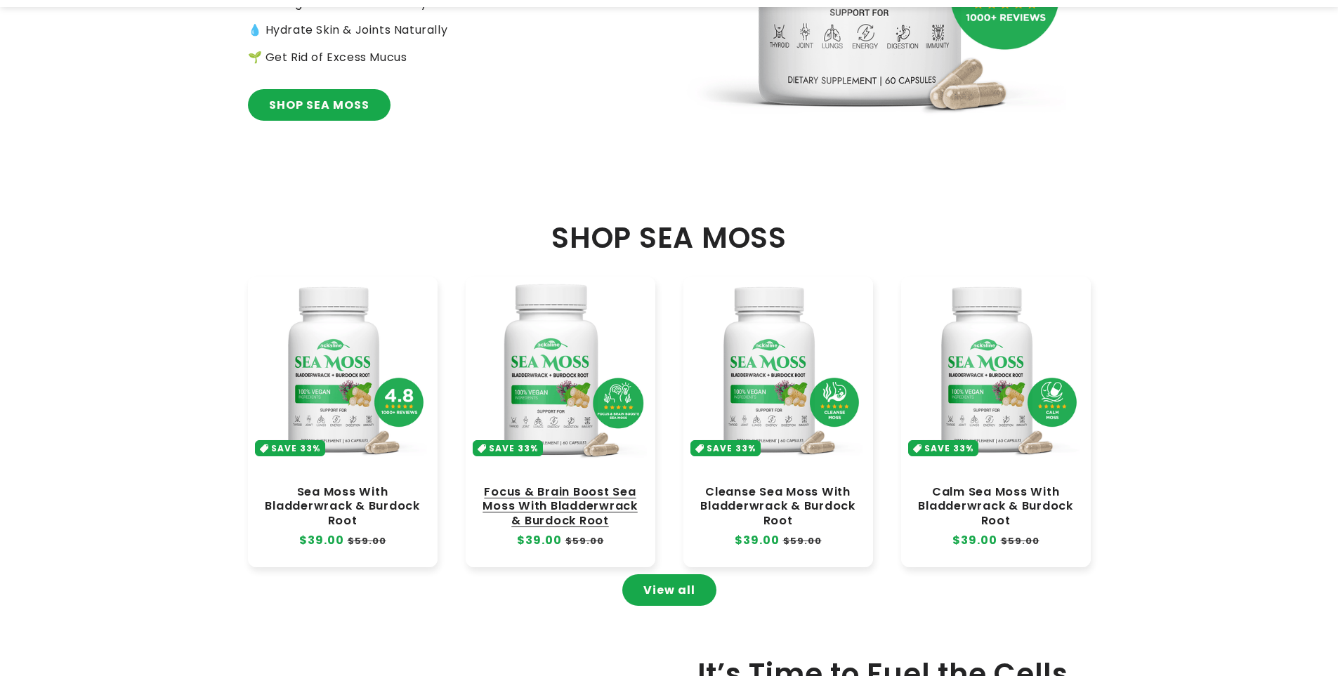 This screenshot has width=1338, height=676. Describe the element at coordinates (434, 58) in the screenshot. I see `p: 🌱 Get Rid of Excess Mucus` at that location.